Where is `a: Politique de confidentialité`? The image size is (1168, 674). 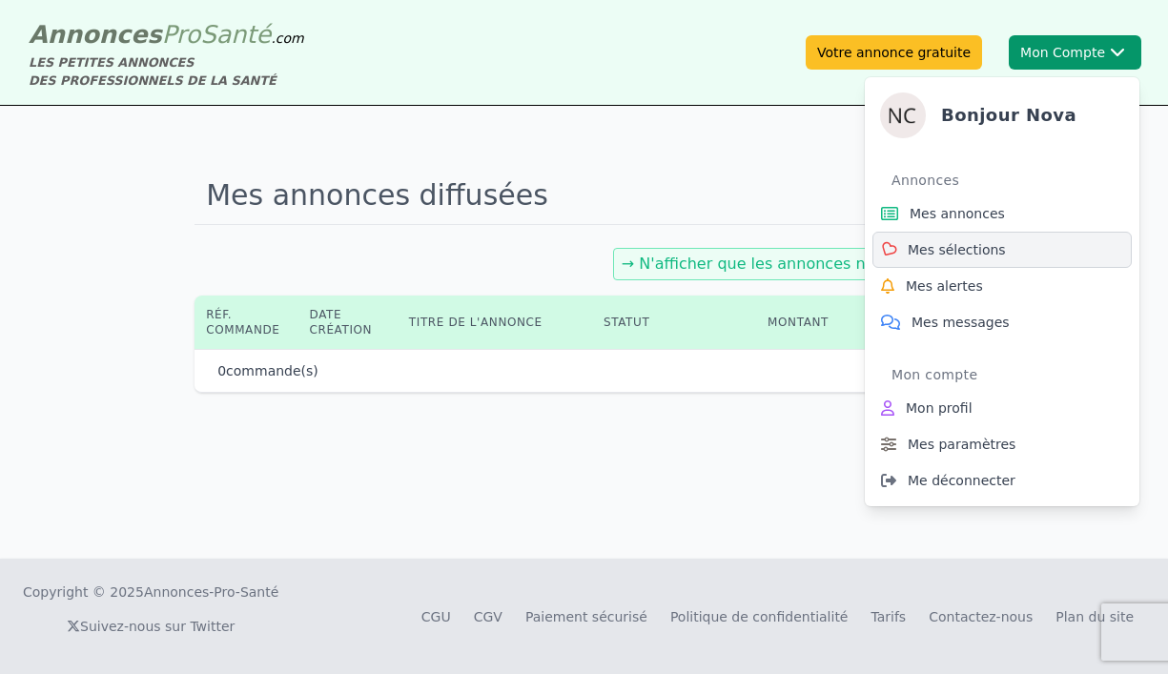
a: Politique de confidentialité is located at coordinates (759, 617).